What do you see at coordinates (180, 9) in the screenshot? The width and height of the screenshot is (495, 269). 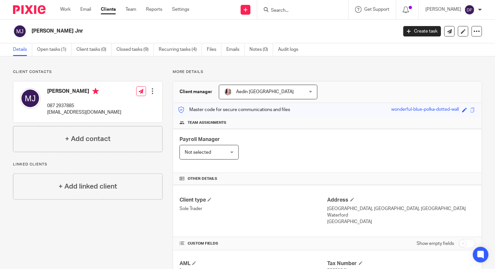 I see `a: Settings` at bounding box center [180, 9].